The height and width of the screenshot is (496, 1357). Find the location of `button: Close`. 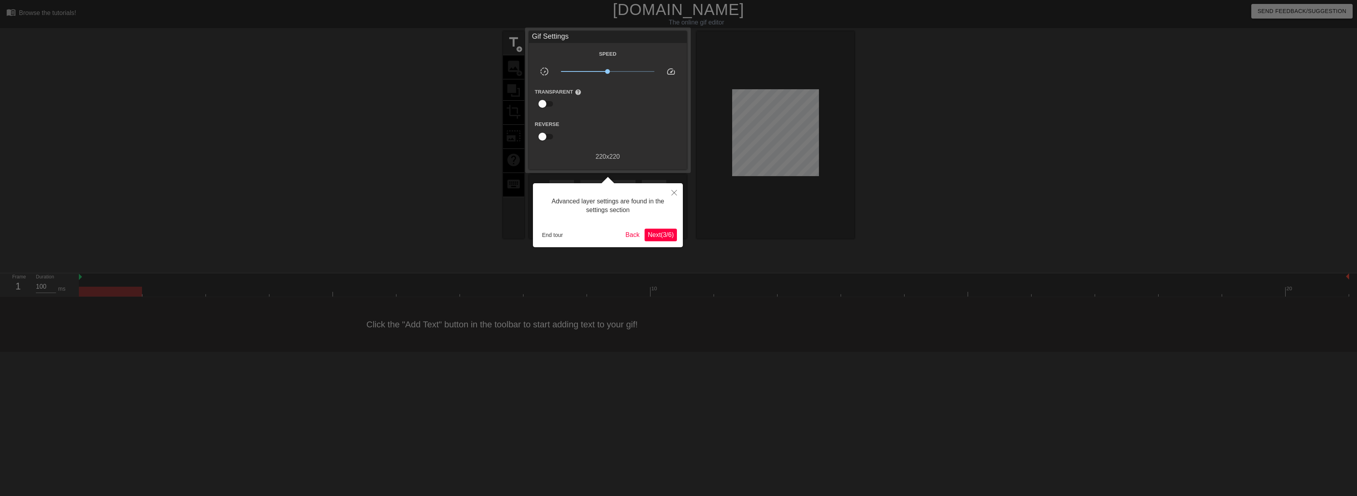

button: Close is located at coordinates (674, 192).